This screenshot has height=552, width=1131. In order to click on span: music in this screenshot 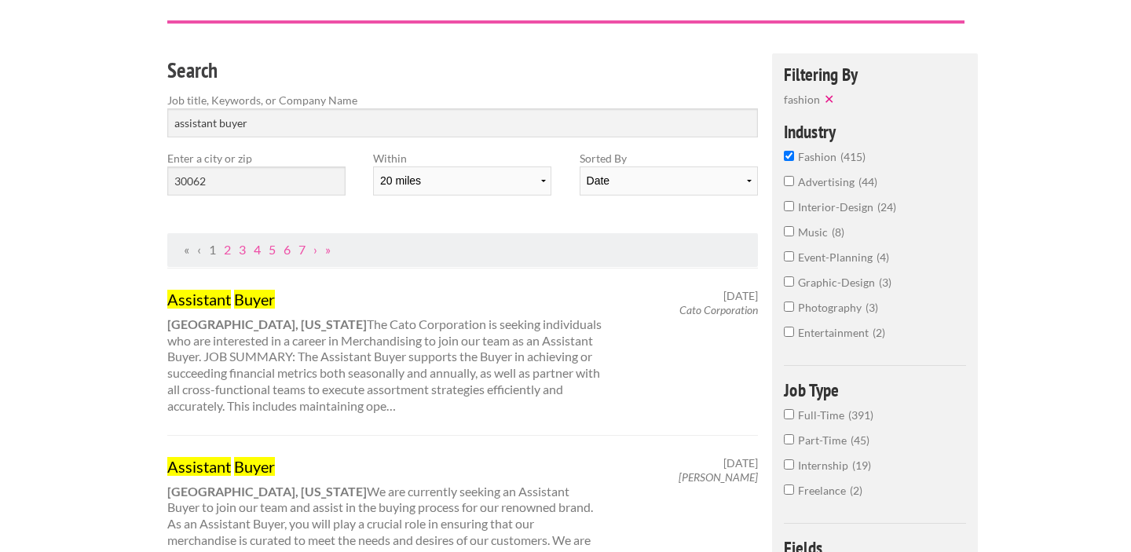, I will do `click(815, 232)`.